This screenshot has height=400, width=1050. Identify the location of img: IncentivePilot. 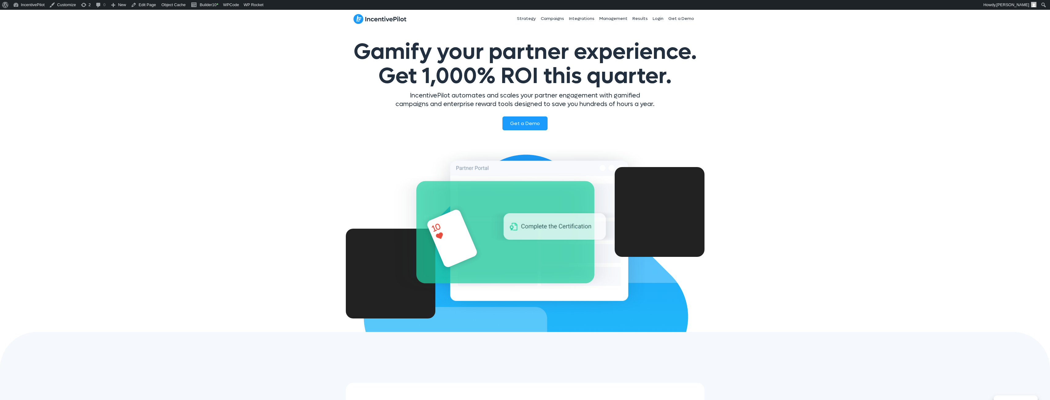
(380, 19).